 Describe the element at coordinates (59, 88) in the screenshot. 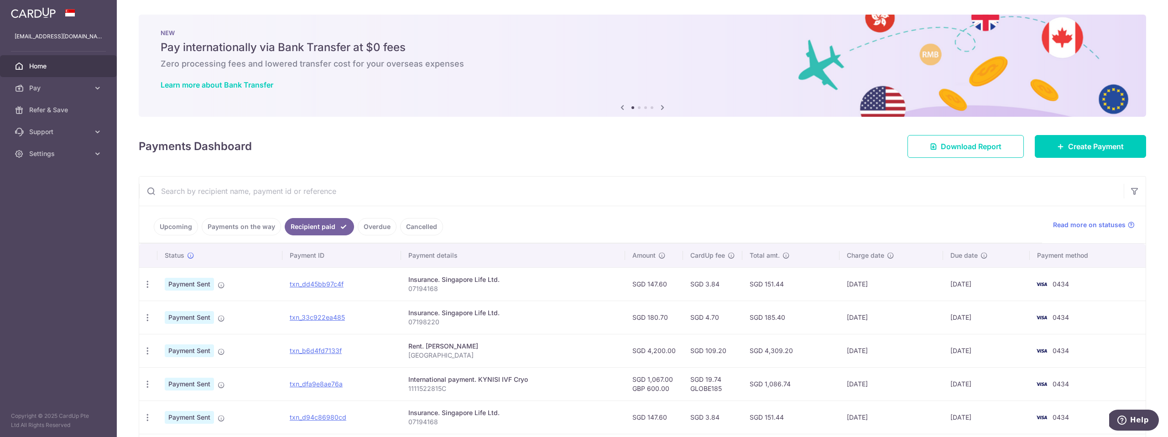

I see `span: Pay` at that location.